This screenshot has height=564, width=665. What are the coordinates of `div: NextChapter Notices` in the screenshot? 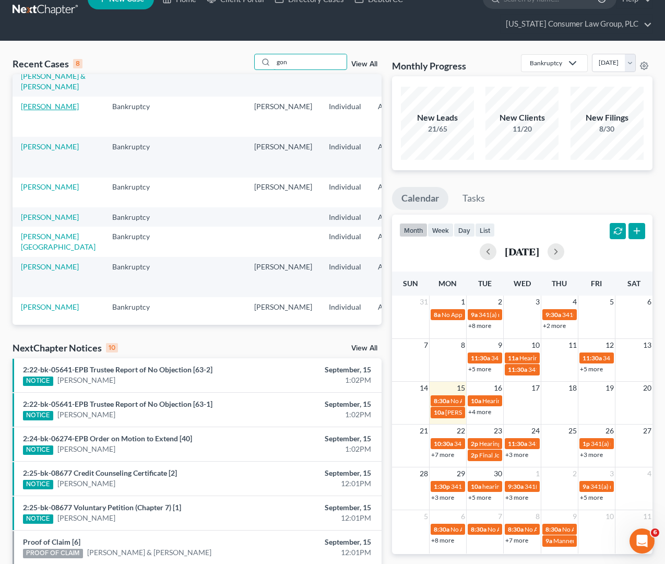 It's located at (65, 348).